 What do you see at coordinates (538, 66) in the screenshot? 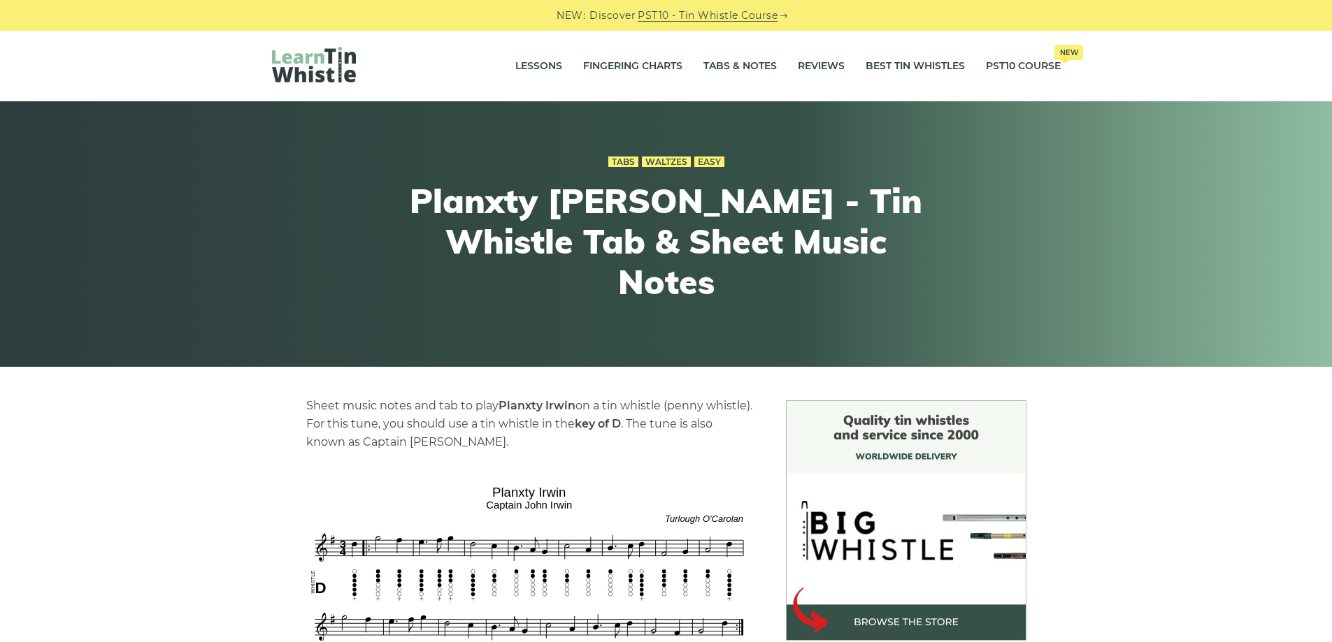
I see `a: Lessons` at bounding box center [538, 66].